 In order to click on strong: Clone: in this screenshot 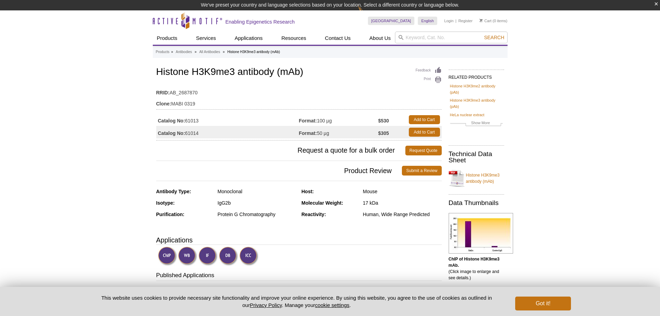, I will do `click(164, 104)`.